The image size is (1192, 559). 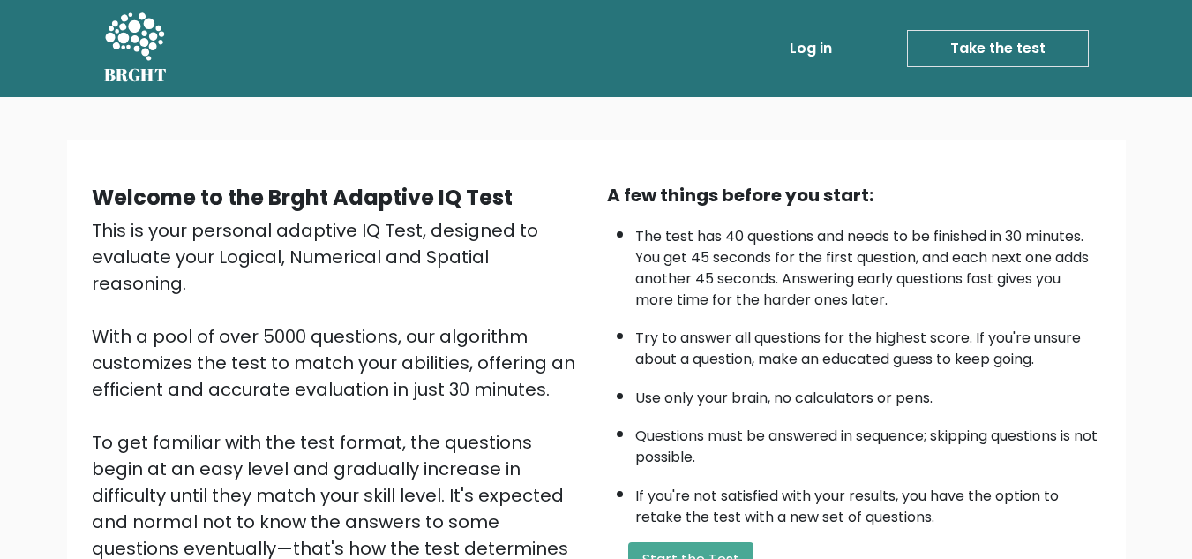 I want to click on h5: BRGHT, so click(x=136, y=75).